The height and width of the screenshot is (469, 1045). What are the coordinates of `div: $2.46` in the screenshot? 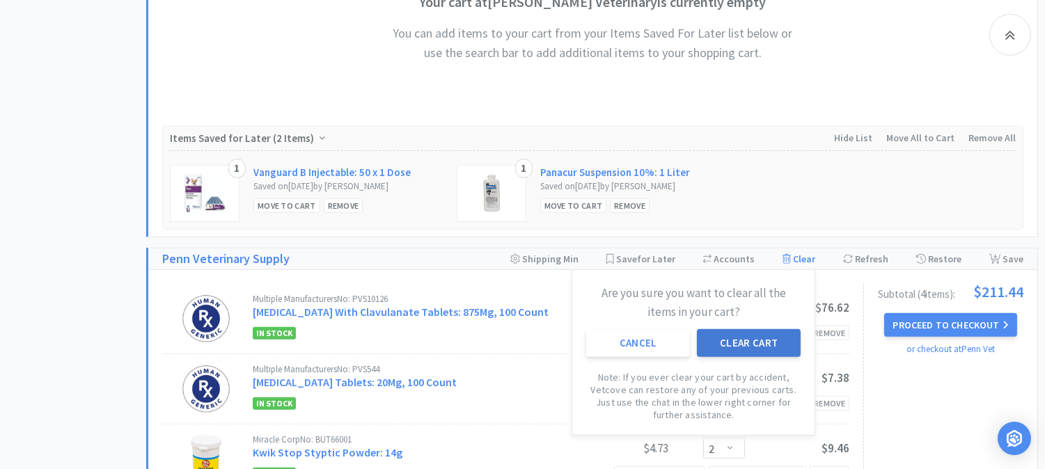 It's located at (616, 378).